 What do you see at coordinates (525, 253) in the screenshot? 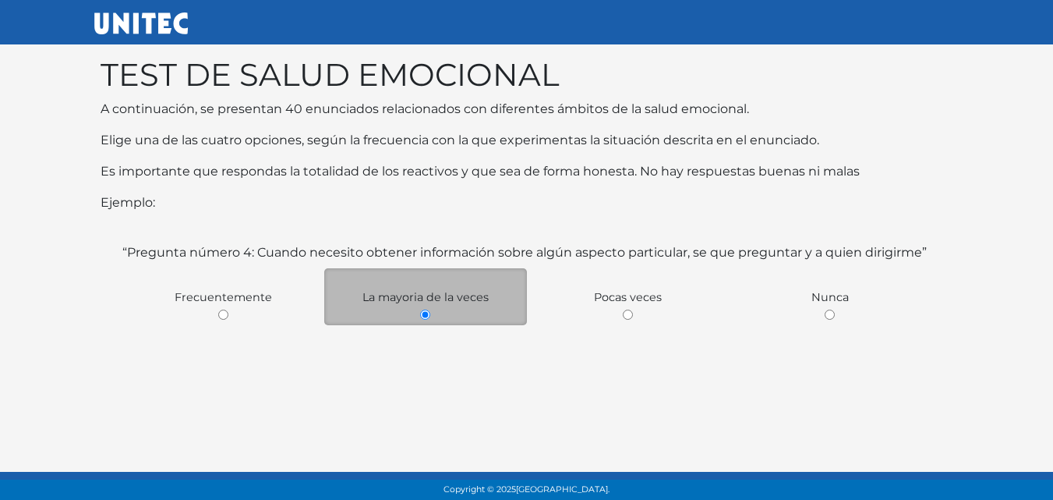
I see `label: “Pregunta número 4: Cuando necesito obtener información sobre algún aspecto particular, se que pr...` at bounding box center [525, 253].